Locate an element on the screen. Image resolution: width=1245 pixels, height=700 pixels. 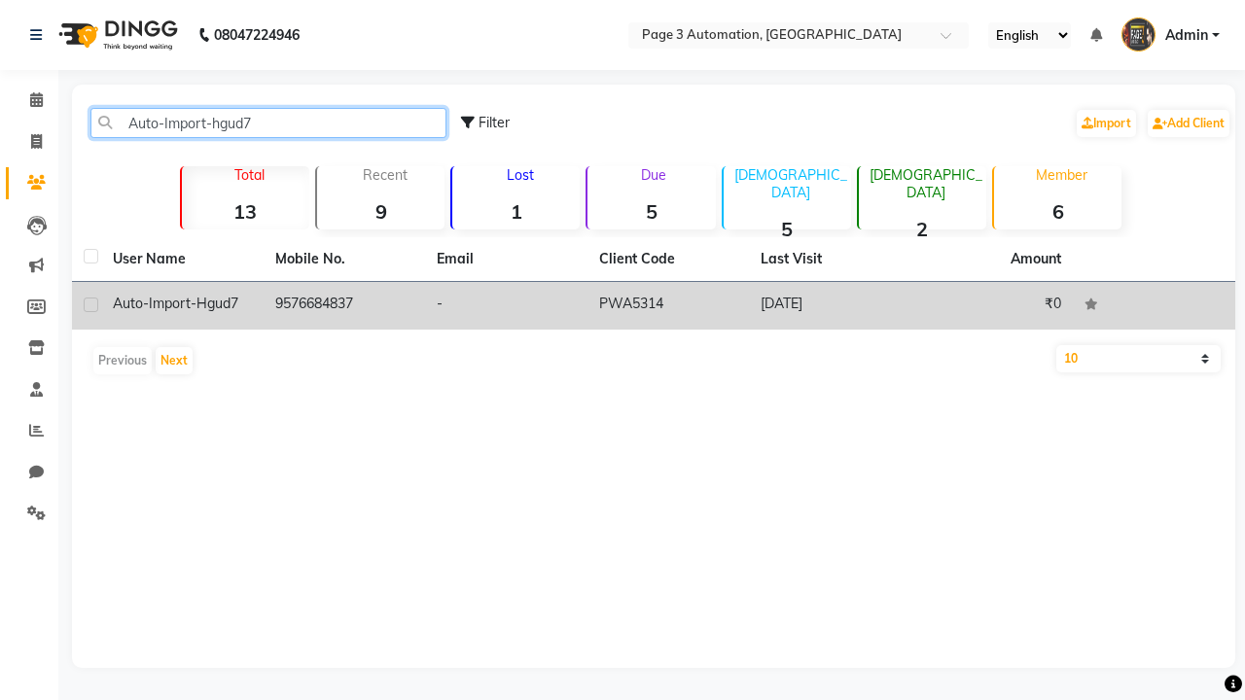
p: Due is located at coordinates (652, 175).